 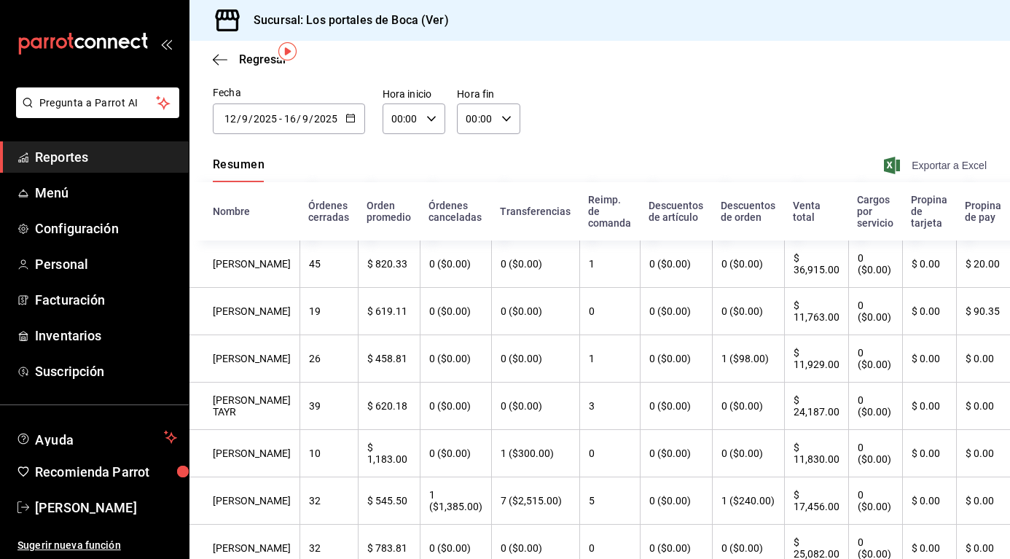 What do you see at coordinates (929, 211) in the screenshot?
I see `th: Propina de tarjeta` at bounding box center [929, 211].